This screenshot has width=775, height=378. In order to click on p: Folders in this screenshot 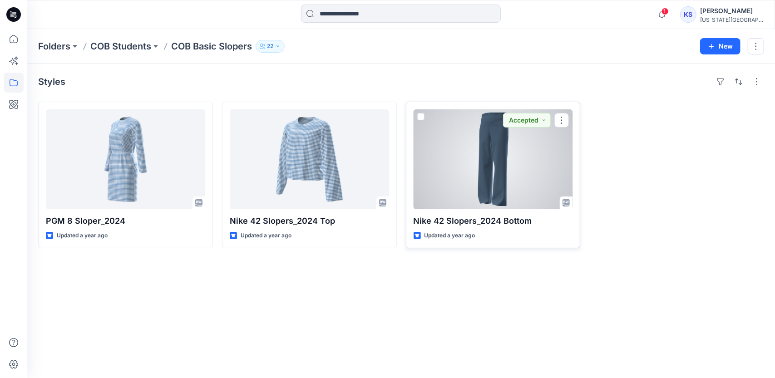, I will do `click(54, 46)`.